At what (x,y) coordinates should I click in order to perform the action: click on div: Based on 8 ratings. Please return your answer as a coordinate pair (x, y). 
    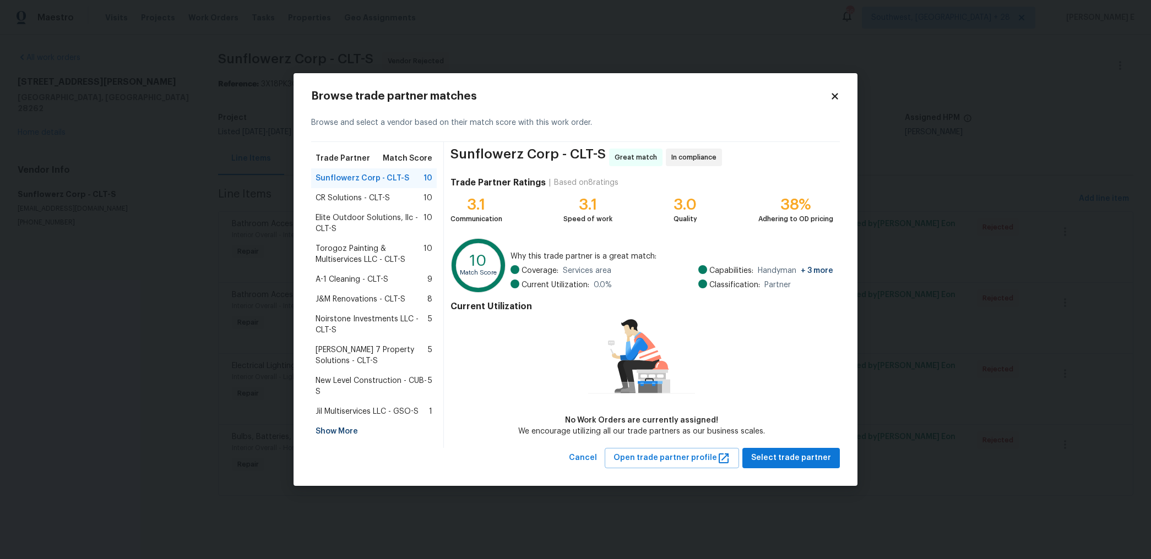
    Looking at the image, I should click on (586, 183).